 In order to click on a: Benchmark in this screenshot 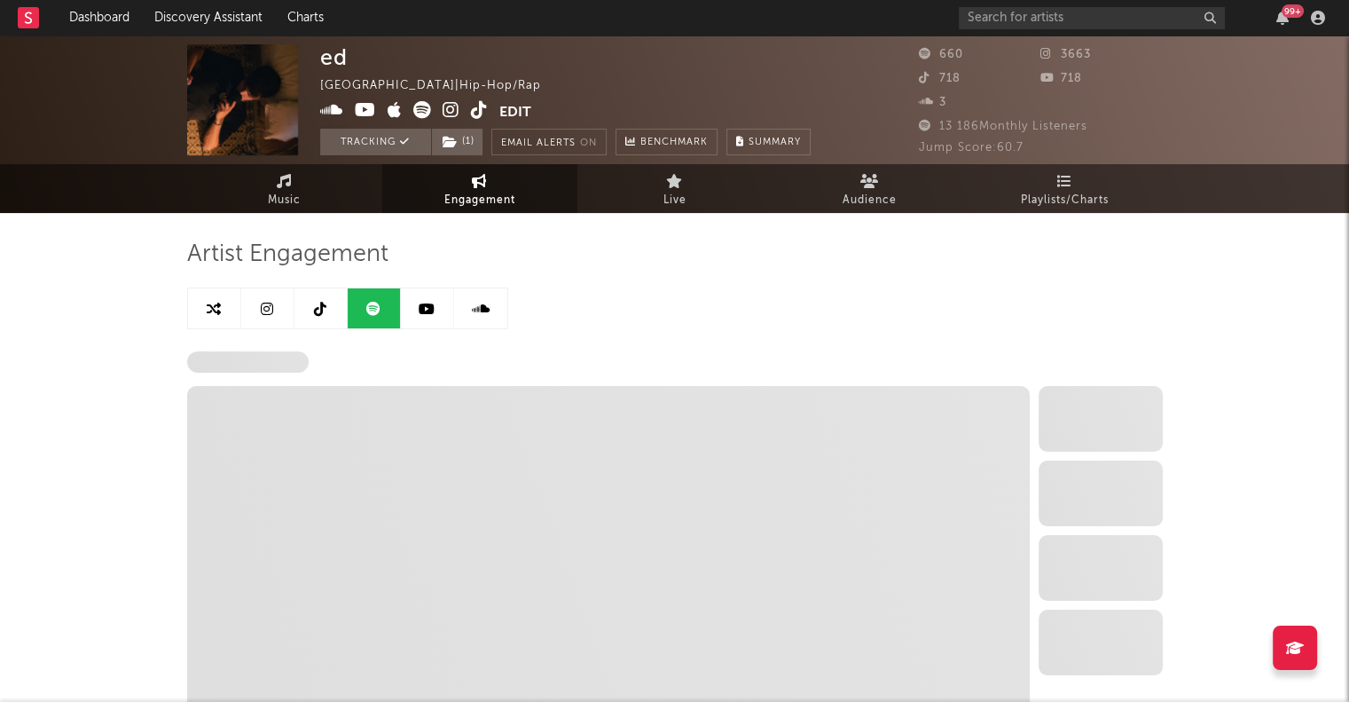, I will do `click(666, 142)`.